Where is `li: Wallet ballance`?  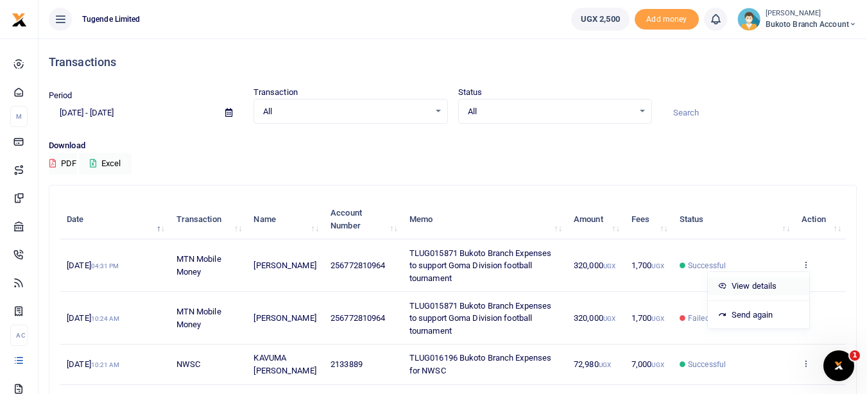
li: Wallet ballance is located at coordinates (600, 19).